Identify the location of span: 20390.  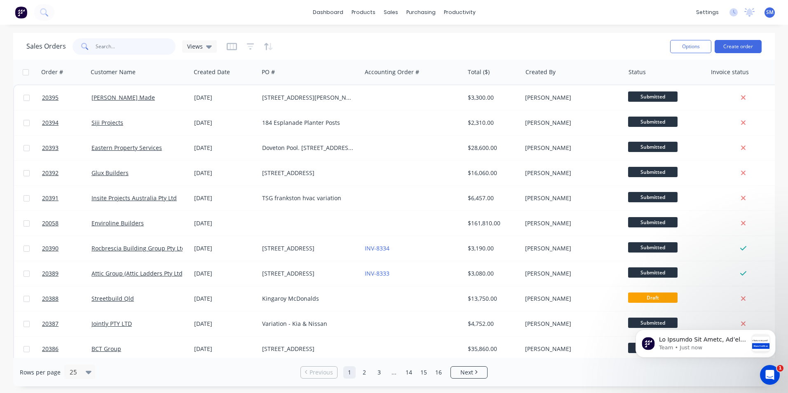
(50, 249).